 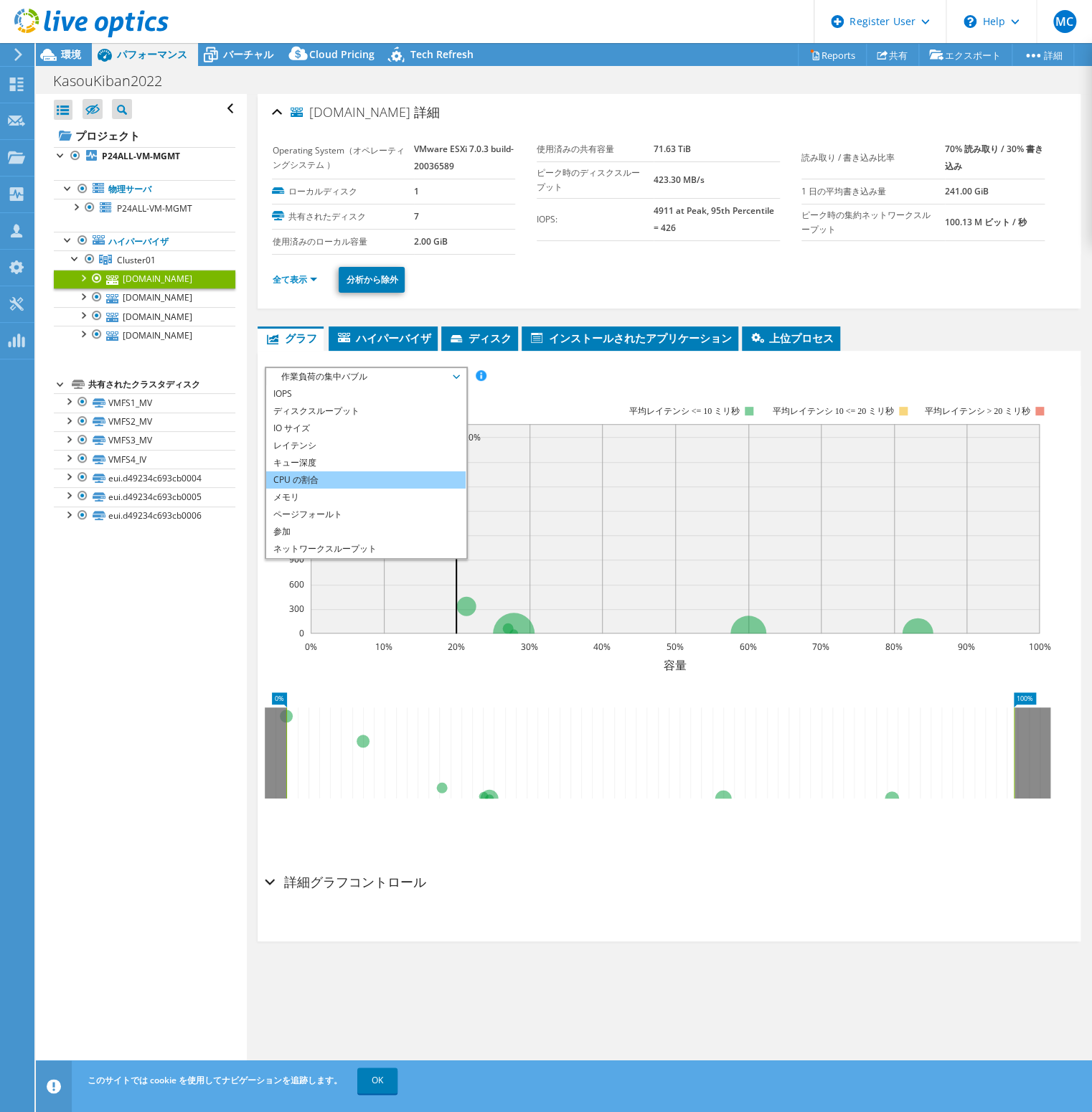 What do you see at coordinates (970, 21) in the screenshot?
I see `svg: \n` at bounding box center [970, 21].